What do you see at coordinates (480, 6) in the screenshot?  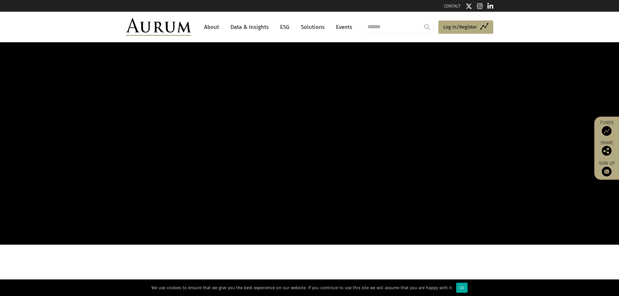 I see `img: Instagram icon` at bounding box center [480, 6].